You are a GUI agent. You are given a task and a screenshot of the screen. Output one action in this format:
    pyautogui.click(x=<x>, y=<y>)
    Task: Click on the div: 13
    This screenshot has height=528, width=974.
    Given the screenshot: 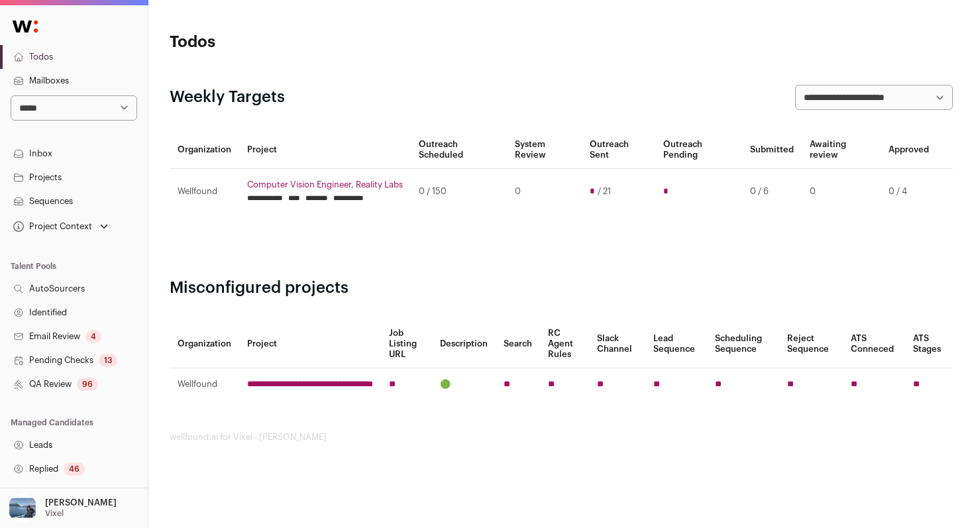 What is the action you would take?
    pyautogui.click(x=108, y=361)
    